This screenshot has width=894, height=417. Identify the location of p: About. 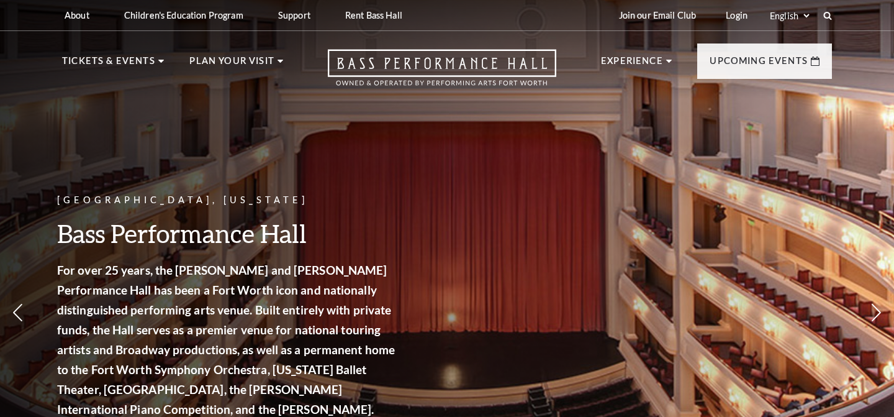
(77, 15).